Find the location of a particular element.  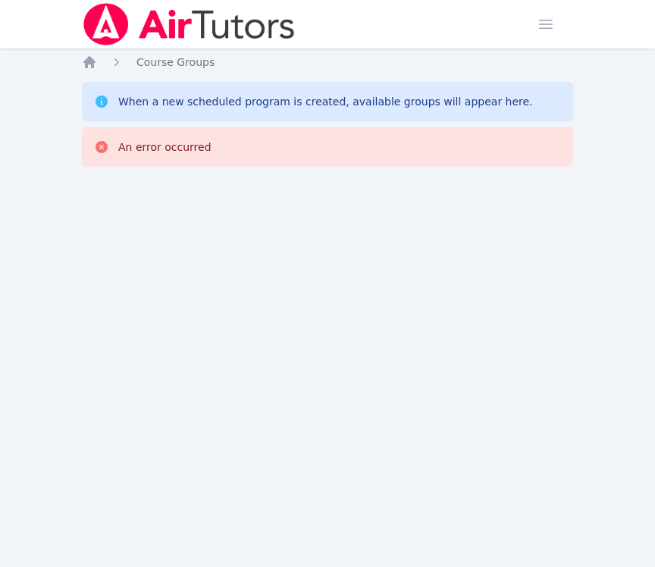

nav: Breadcrumb is located at coordinates (328, 62).